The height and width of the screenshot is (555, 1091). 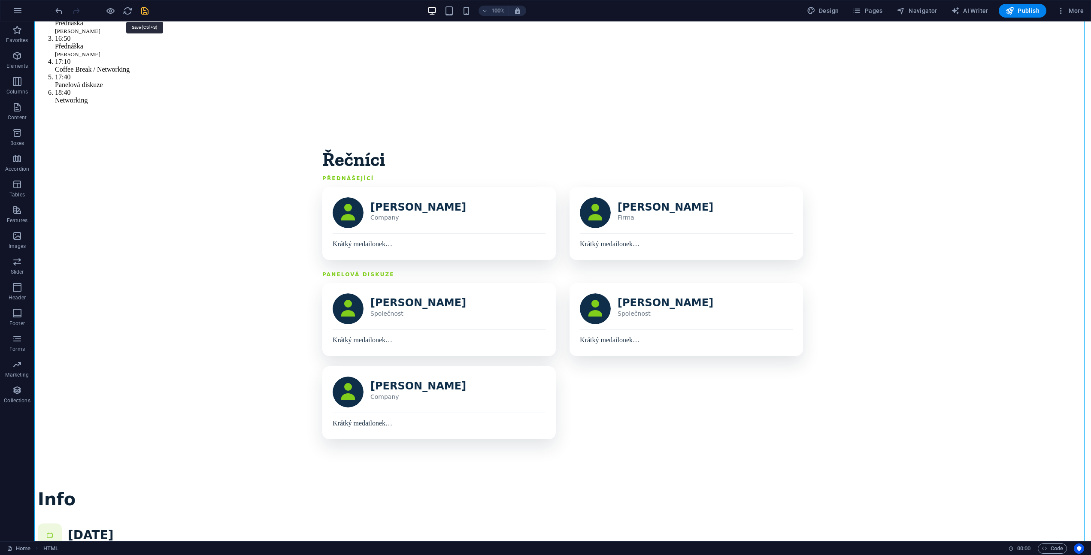 What do you see at coordinates (17, 349) in the screenshot?
I see `p: Forms` at bounding box center [17, 349].